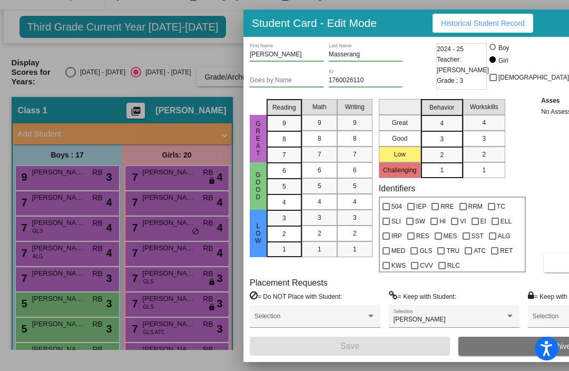 The height and width of the screenshot is (371, 569). Describe the element at coordinates (366, 81) in the screenshot. I see `input: Enter ID` at that location.